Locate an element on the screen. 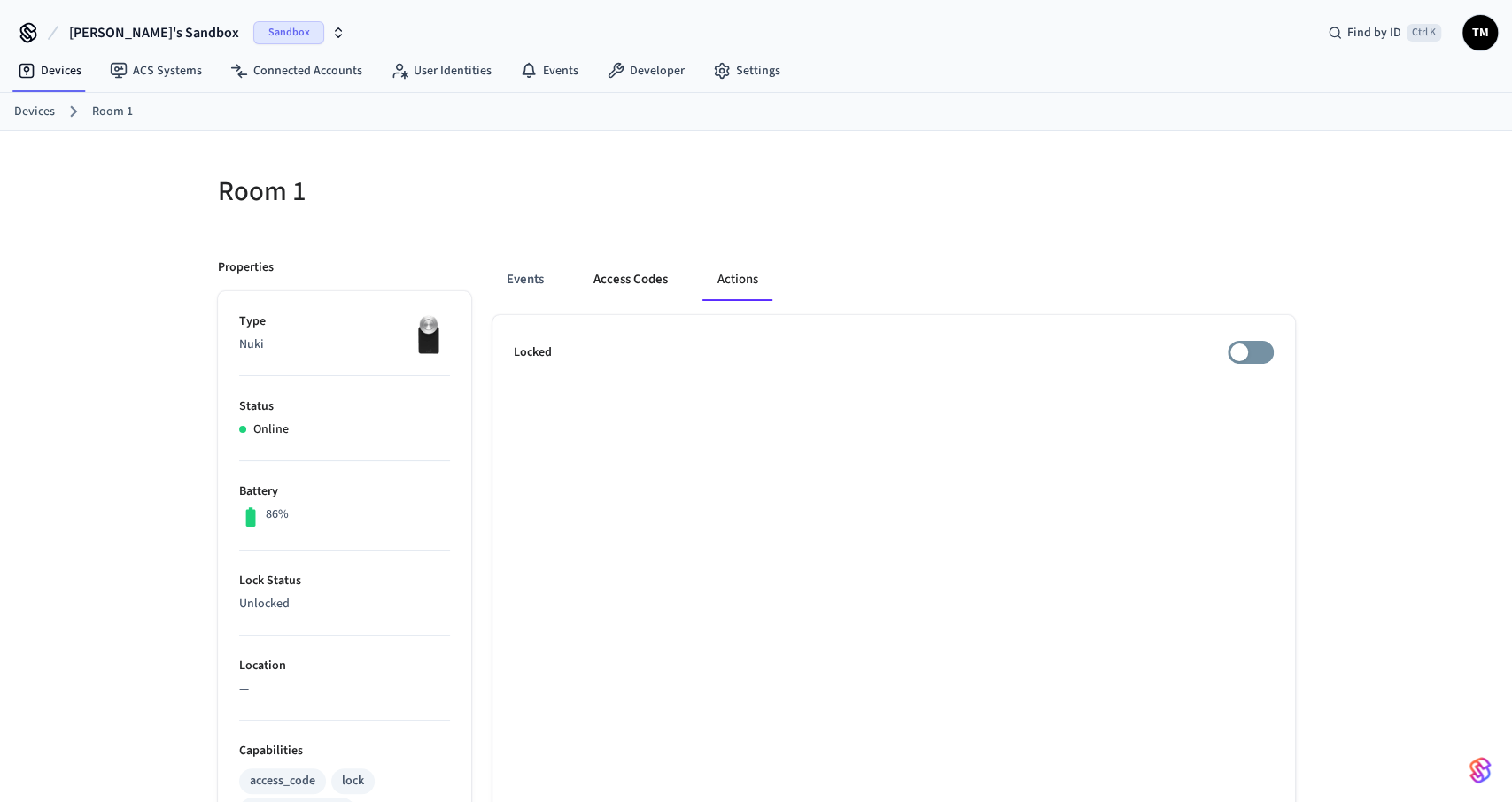 The image size is (1512, 802). span: Find by ID is located at coordinates (1375, 33).